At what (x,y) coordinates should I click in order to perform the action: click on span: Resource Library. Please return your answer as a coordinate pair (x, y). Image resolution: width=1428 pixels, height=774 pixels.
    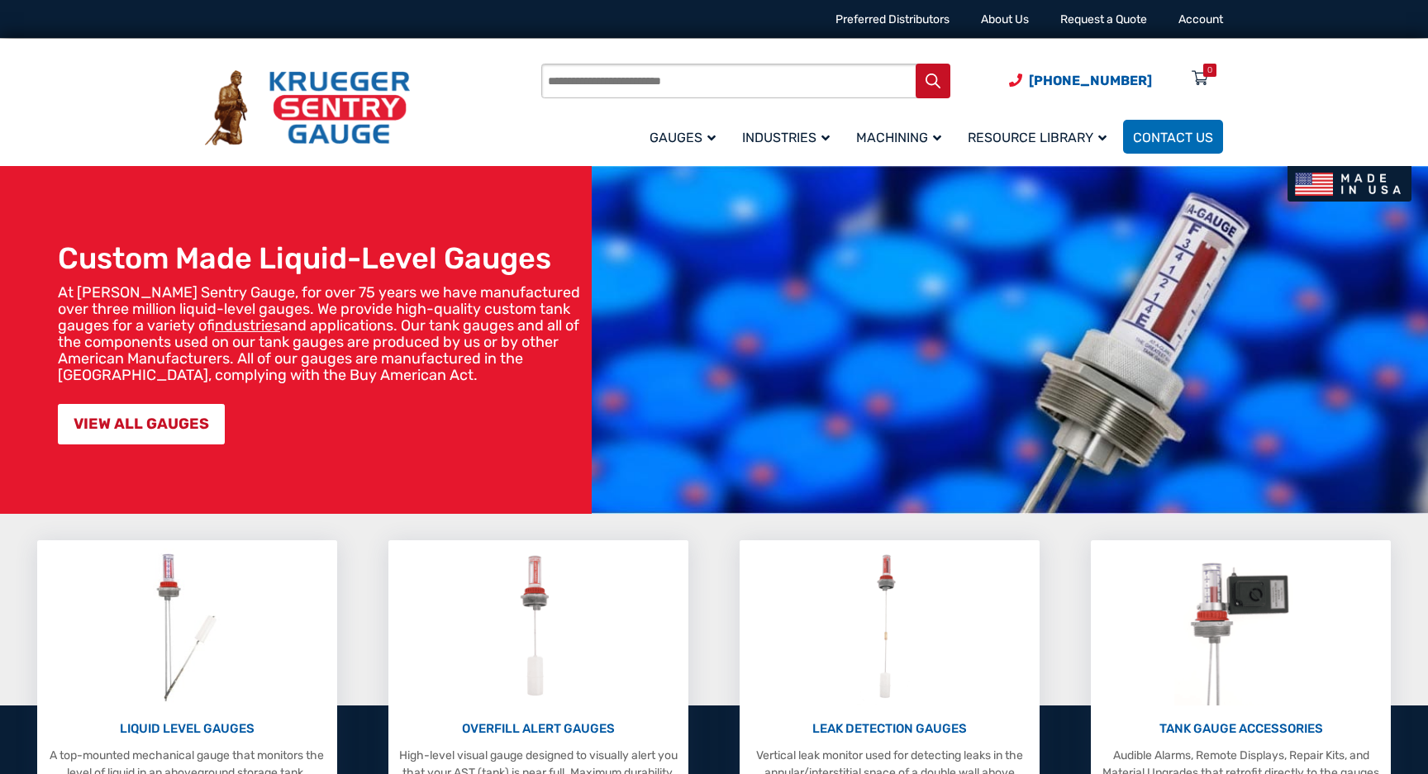
    Looking at the image, I should click on (1037, 137).